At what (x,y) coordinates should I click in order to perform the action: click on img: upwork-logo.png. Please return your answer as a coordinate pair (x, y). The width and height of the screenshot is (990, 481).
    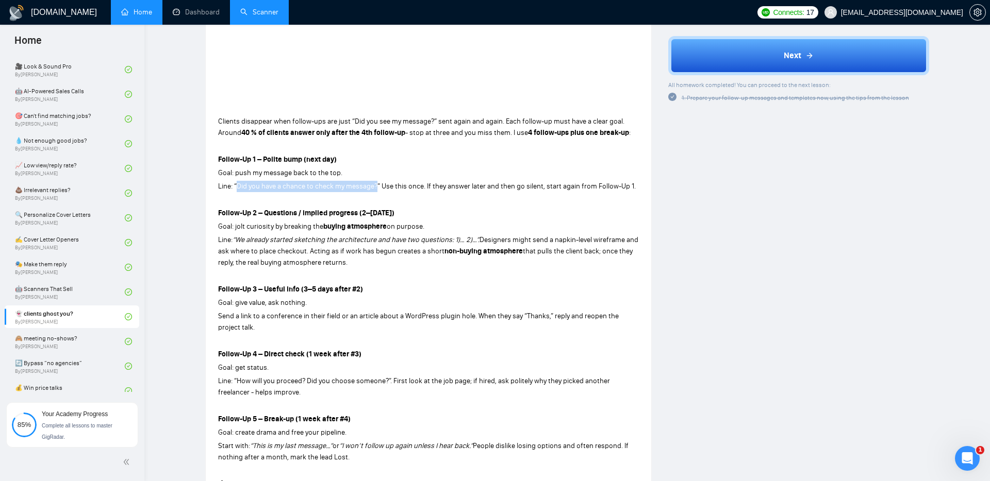
    Looking at the image, I should click on (765, 12).